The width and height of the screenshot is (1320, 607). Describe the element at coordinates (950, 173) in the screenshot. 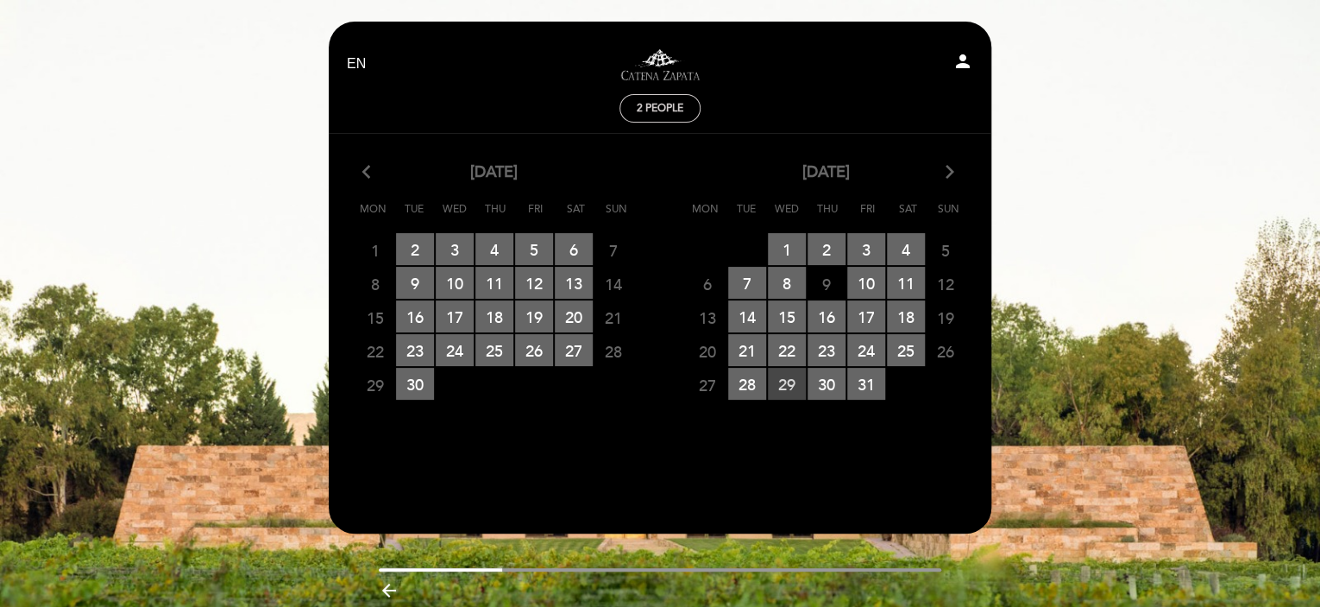

I see `i: arrow_forward_ios` at that location.